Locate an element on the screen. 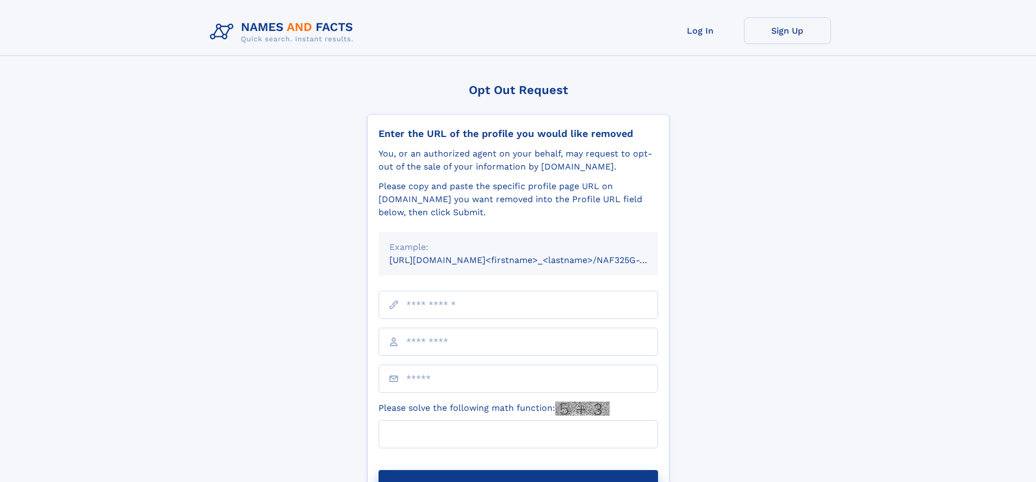 The image size is (1036, 482). label: Please solve the following math function: is located at coordinates (494, 409).